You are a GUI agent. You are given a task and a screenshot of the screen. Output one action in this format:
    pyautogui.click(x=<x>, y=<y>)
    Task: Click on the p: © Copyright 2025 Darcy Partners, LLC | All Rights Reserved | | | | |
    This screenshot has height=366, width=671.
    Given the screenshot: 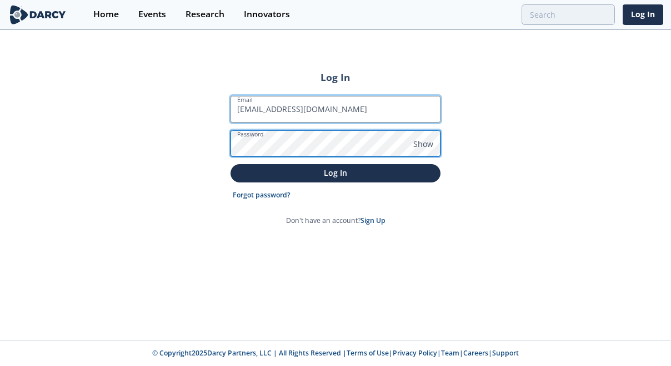 What is the action you would take?
    pyautogui.click(x=335, y=354)
    